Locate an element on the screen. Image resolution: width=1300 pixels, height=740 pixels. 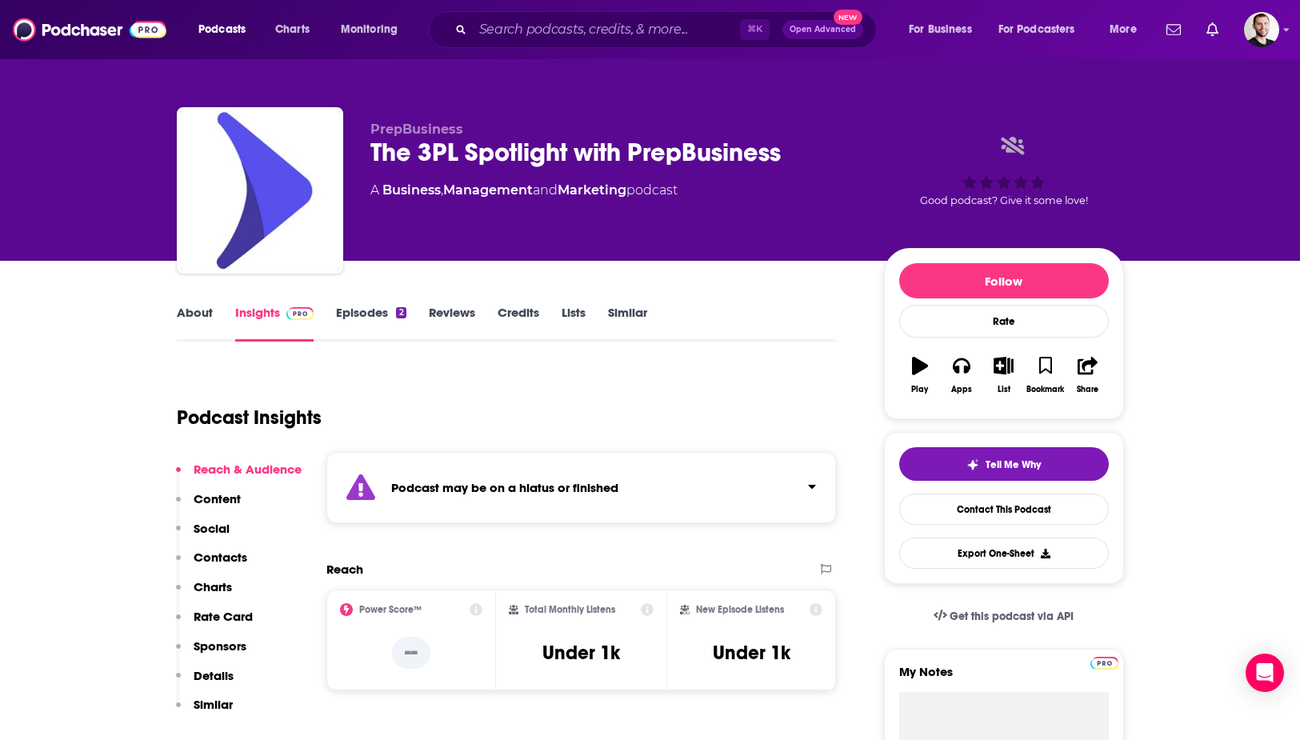
span: Charts is located at coordinates (292, 30).